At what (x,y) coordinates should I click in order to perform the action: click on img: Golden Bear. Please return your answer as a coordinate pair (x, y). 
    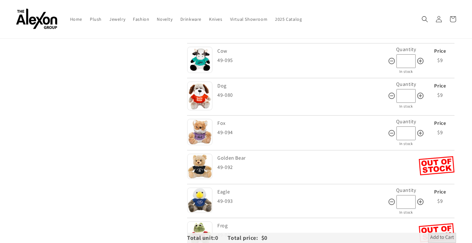
    Looking at the image, I should click on (200, 166).